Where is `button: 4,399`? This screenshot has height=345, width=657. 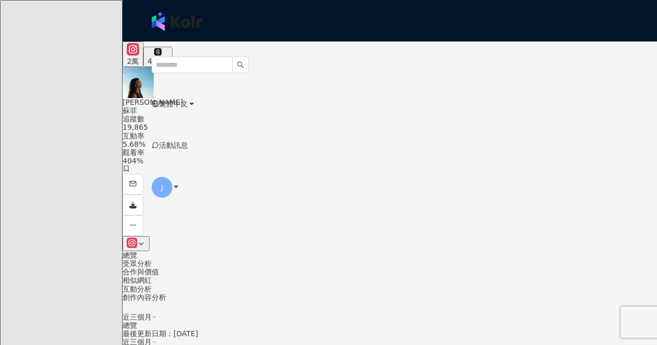 button: 4,399 is located at coordinates (158, 57).